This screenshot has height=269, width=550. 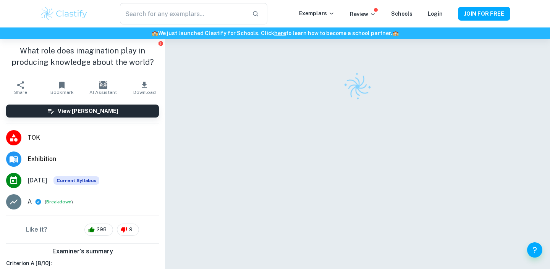 What do you see at coordinates (275, 33) in the screenshot?
I see `h6: We just launched Clastify for Schools. Click to learn how to become a school partner.` at bounding box center [275, 33].